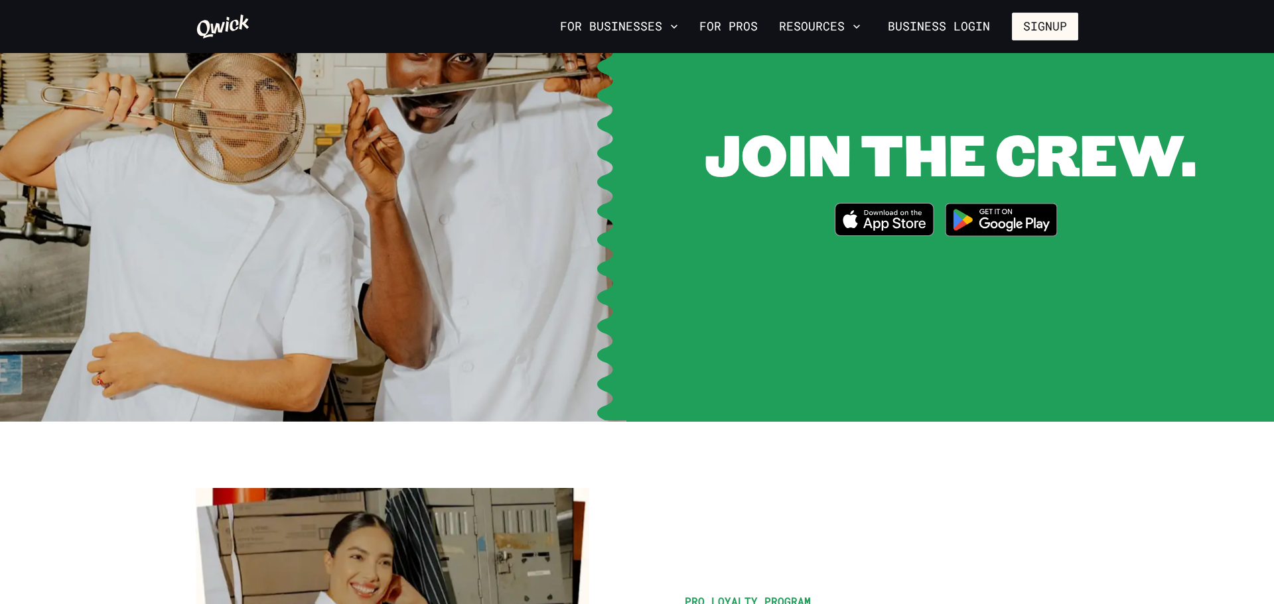  Describe the element at coordinates (939, 27) in the screenshot. I see `a: Business Login` at that location.